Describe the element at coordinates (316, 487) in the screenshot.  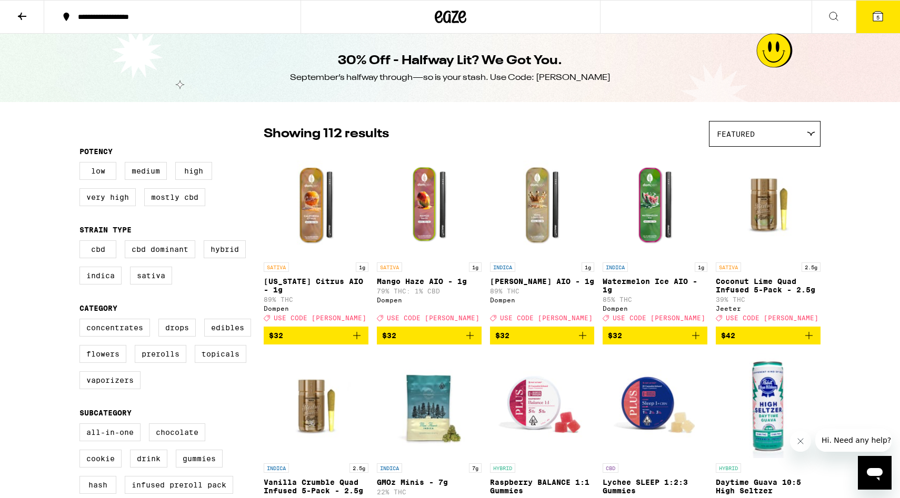
I see `p: Vanilla Crumble Quad Infused 5-Pack - 2.5g` at that location.